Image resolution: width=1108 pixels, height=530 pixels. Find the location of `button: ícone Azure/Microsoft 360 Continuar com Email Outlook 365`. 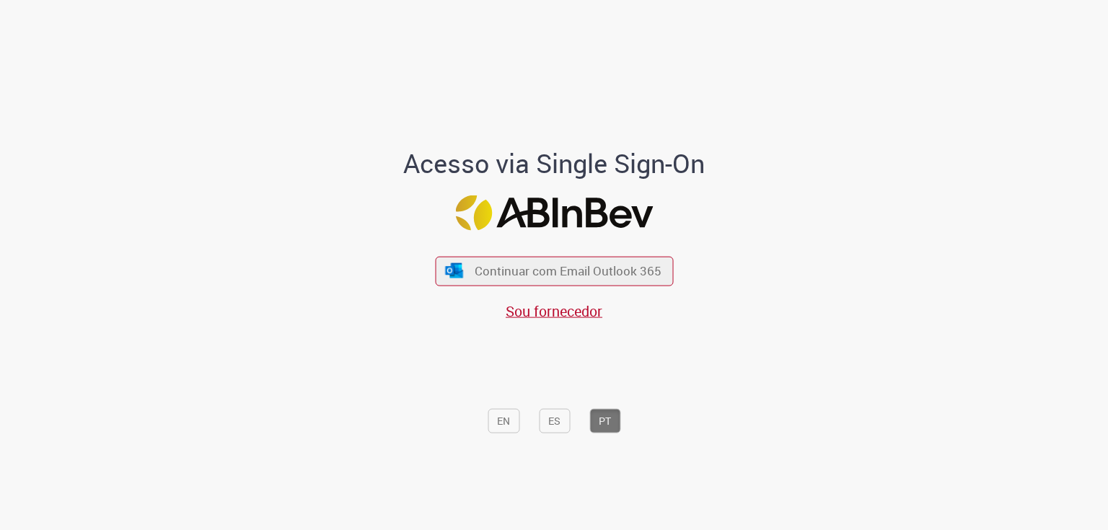

button: ícone Azure/Microsoft 360 Continuar com Email Outlook 365 is located at coordinates (554, 271).